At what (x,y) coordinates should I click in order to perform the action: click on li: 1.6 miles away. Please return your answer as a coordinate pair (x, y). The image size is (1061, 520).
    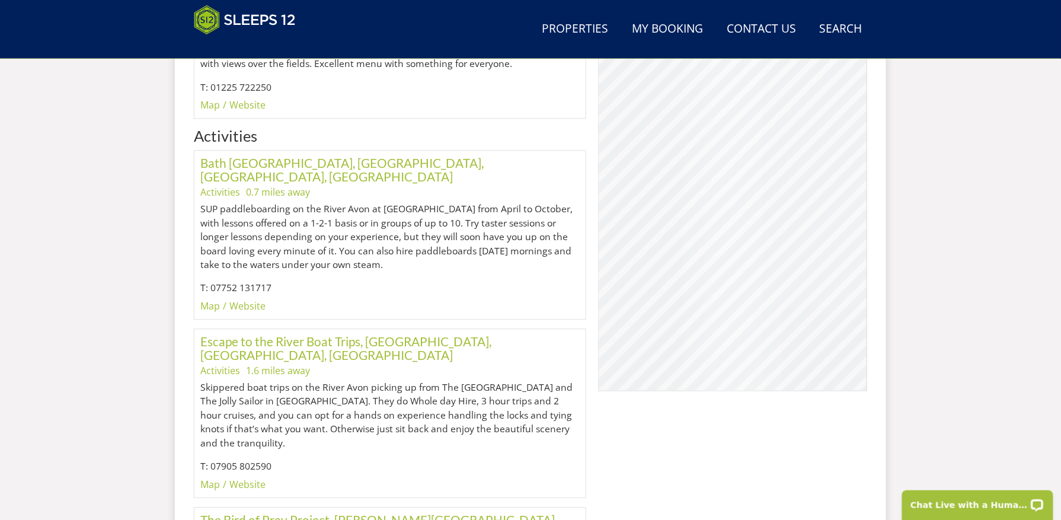
    Looking at the image, I should click on (278, 371).